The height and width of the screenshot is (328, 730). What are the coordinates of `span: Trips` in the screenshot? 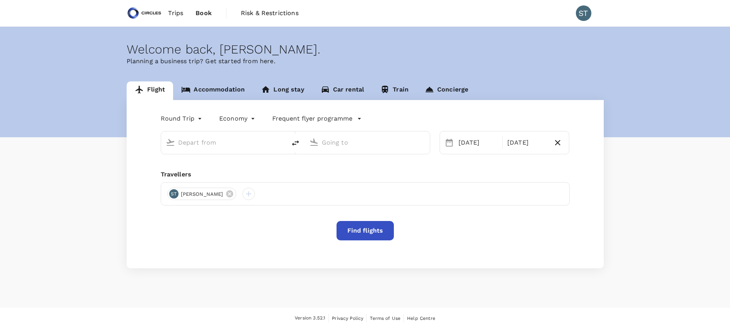 It's located at (176, 13).